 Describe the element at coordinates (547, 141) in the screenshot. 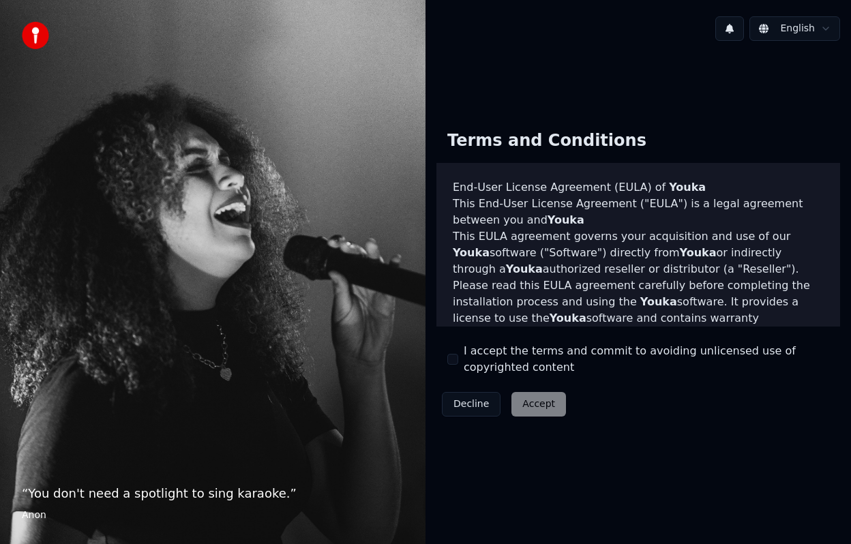

I see `div: Terms and Conditions` at that location.